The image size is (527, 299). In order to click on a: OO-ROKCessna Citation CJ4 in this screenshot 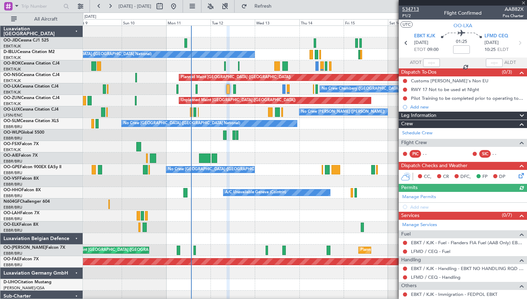, I will do `click(31, 63)`.